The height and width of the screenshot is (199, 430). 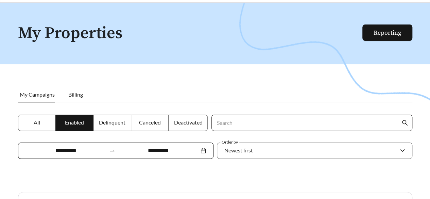 I want to click on a: Reporting, so click(x=387, y=33).